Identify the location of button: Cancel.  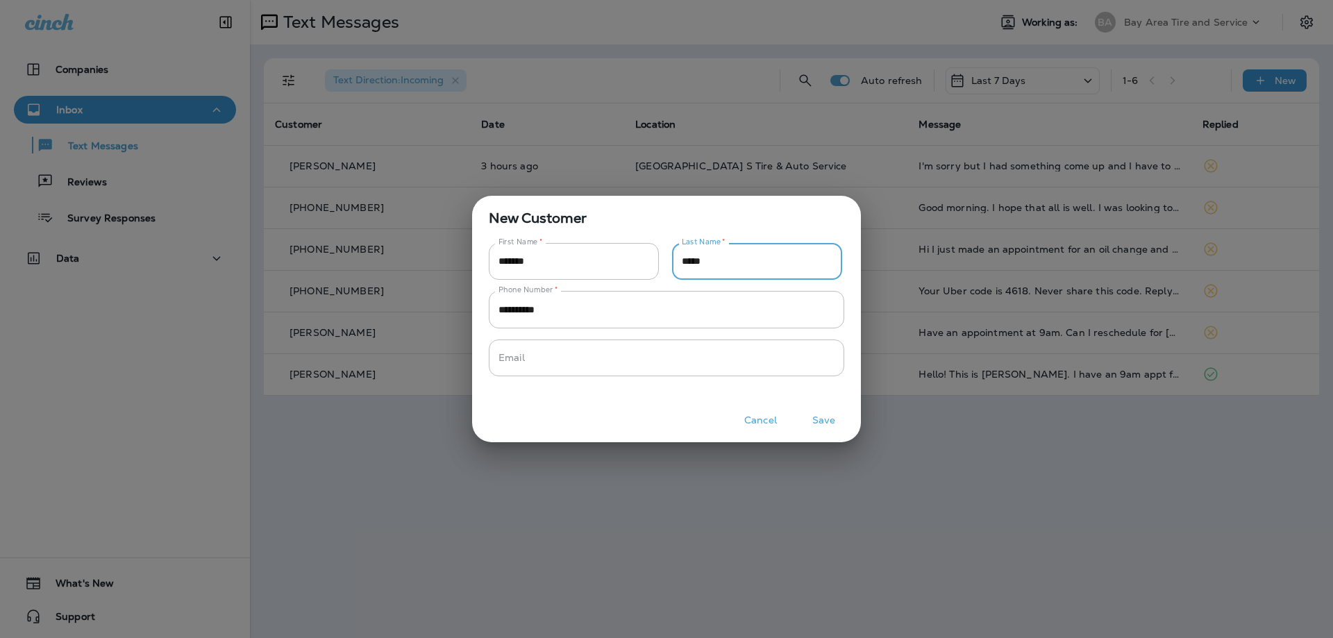
(760, 420).